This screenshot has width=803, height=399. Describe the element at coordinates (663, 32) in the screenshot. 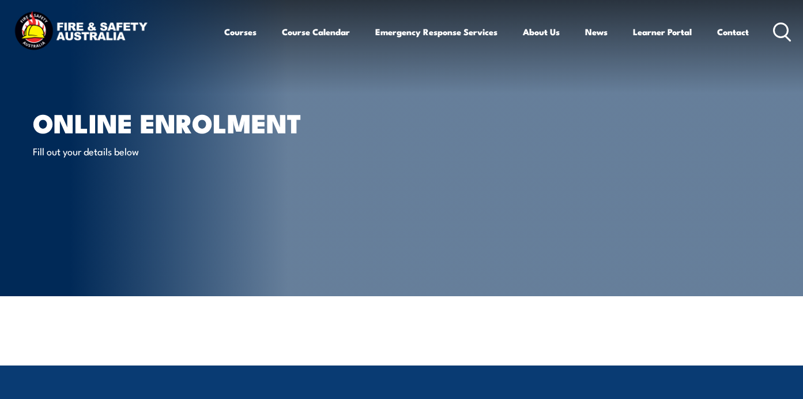

I see `a: Learner Portal` at that location.